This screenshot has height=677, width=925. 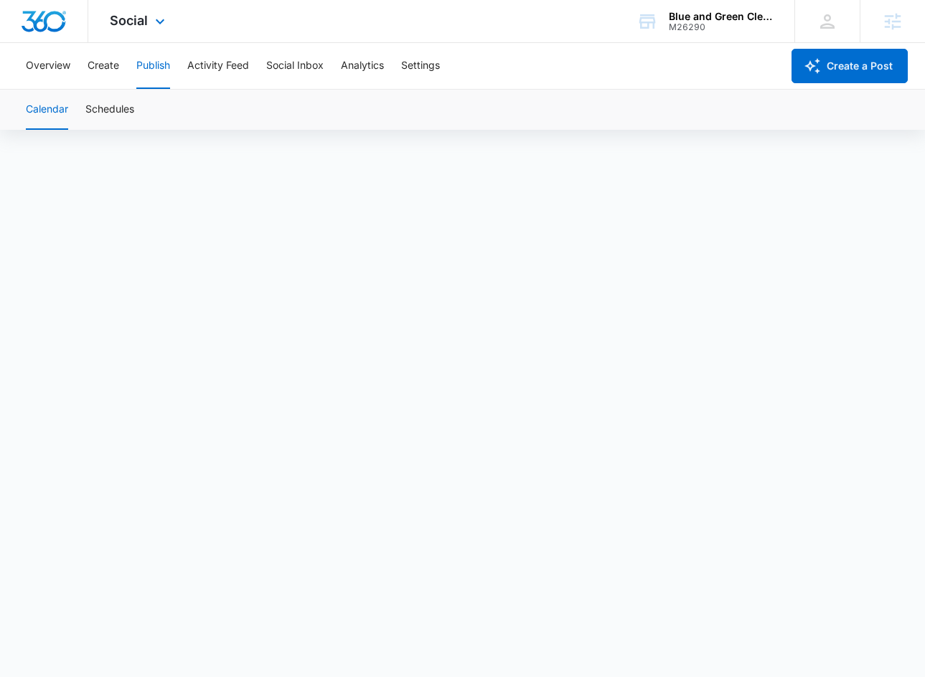 I want to click on span: Social, so click(x=128, y=20).